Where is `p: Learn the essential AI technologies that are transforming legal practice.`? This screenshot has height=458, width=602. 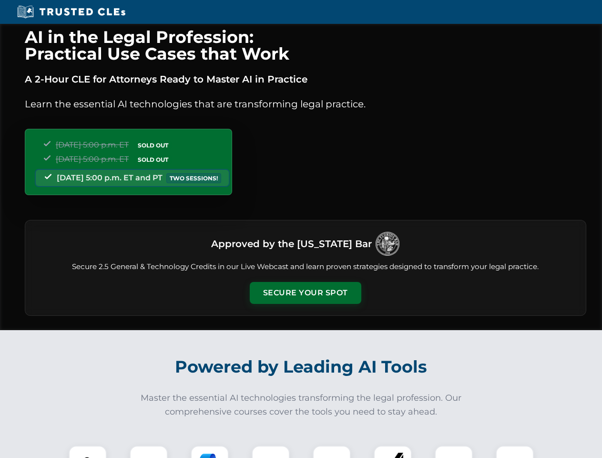
p: Learn the essential AI technologies that are transforming legal practice. is located at coordinates (306, 104).